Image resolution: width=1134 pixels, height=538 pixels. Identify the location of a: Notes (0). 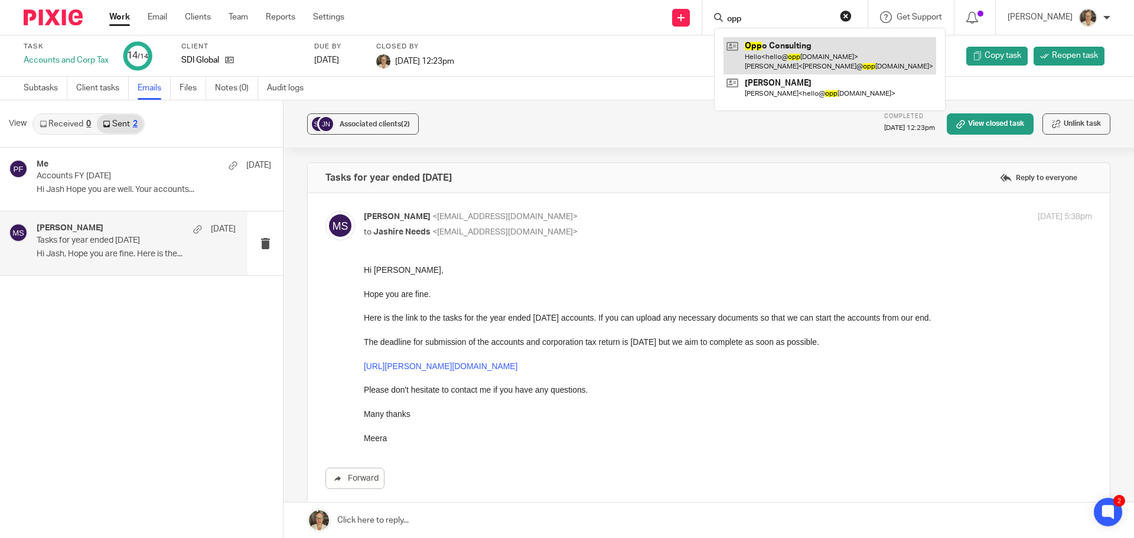
(236, 88).